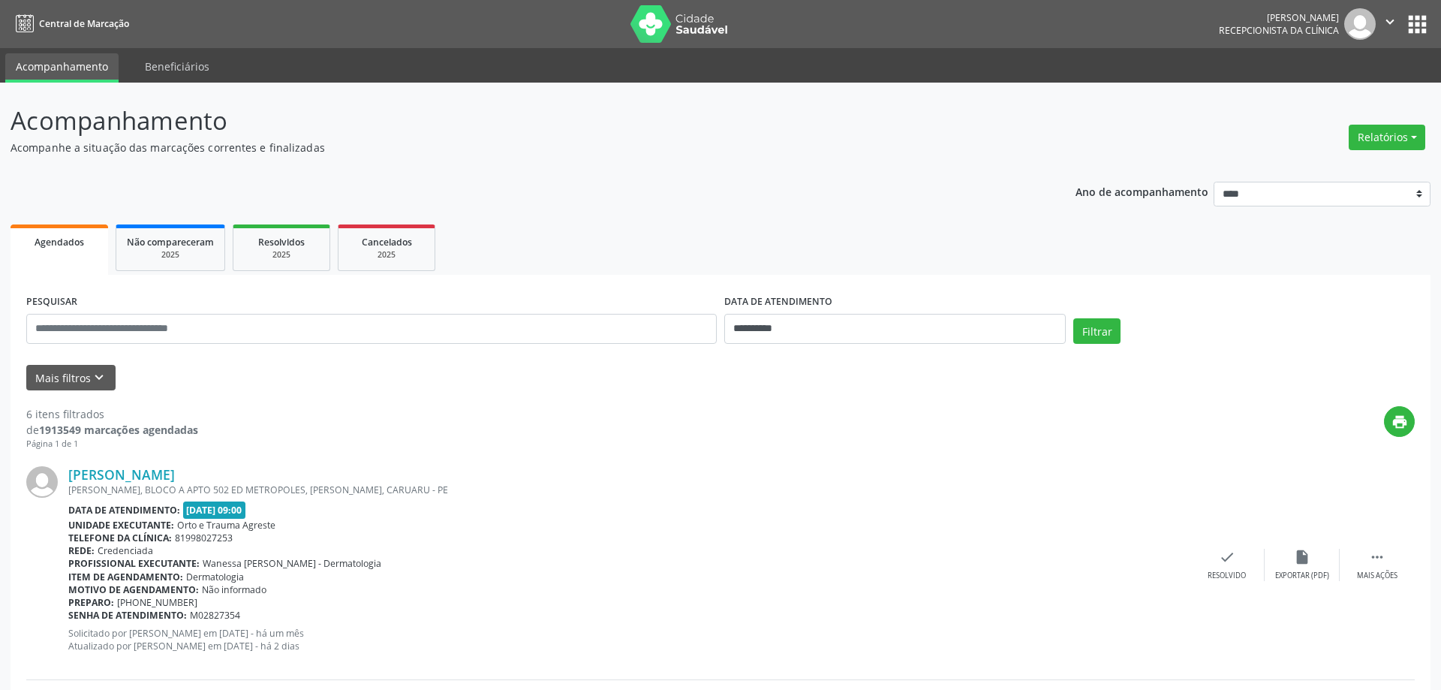  Describe the element at coordinates (112, 429) in the screenshot. I see `div: de` at that location.